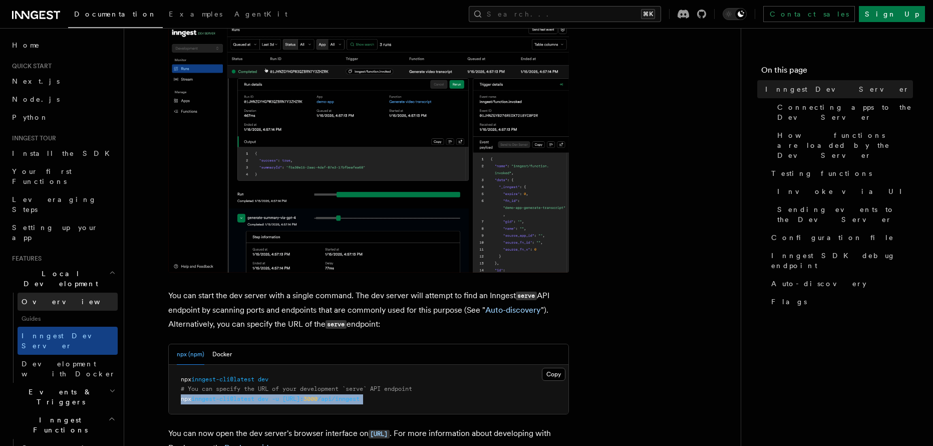 Image resolution: width=933 pixels, height=446 pixels. Describe the element at coordinates (30, 117) in the screenshot. I see `span: Python` at that location.